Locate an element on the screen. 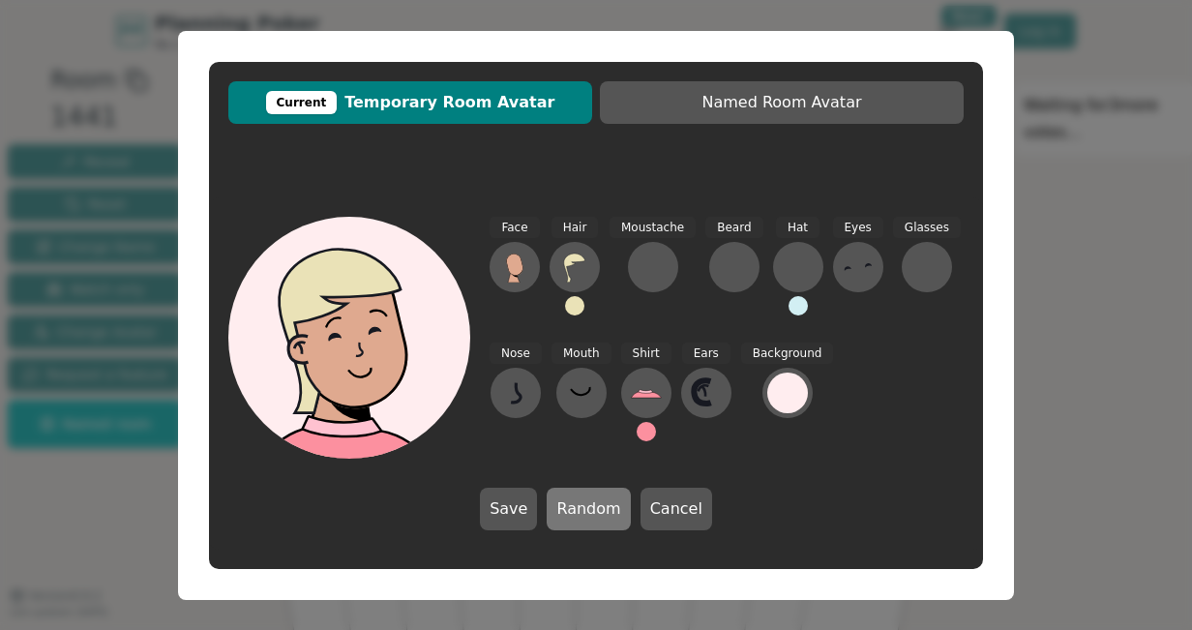 This screenshot has height=630, width=1192. button: Save is located at coordinates (508, 509).